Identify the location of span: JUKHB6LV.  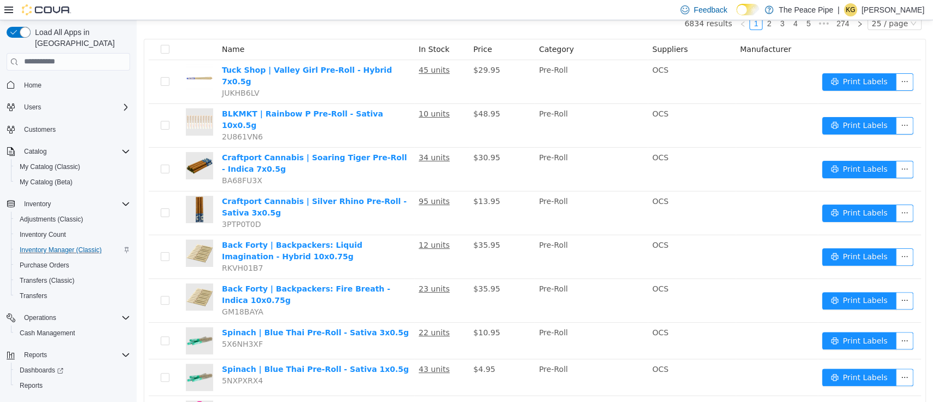
(104, 73).